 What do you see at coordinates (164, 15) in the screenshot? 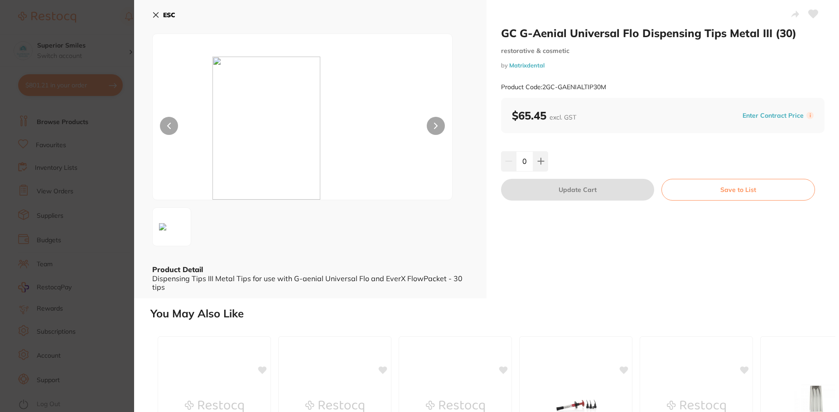
I see `button: ESC` at bounding box center [164, 15].